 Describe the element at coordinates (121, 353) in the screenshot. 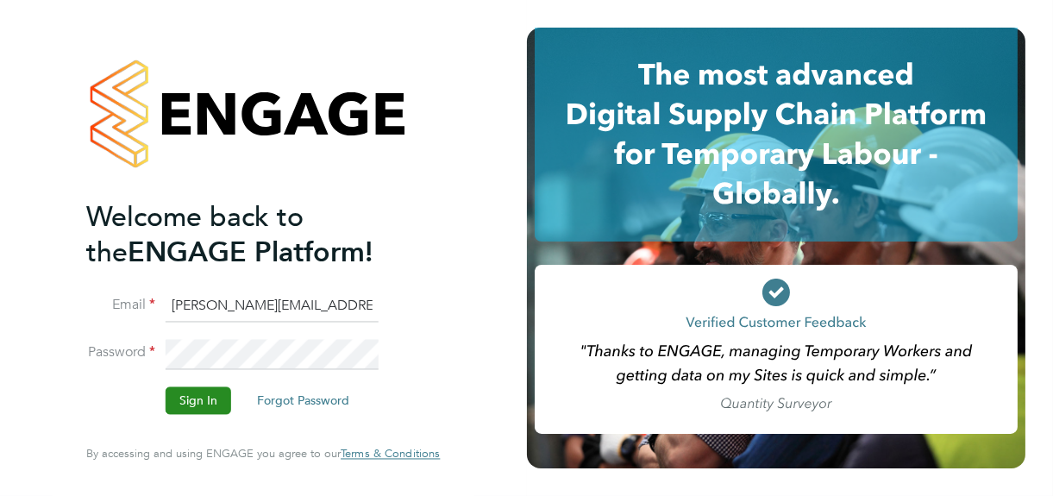

I see `label: Password` at that location.